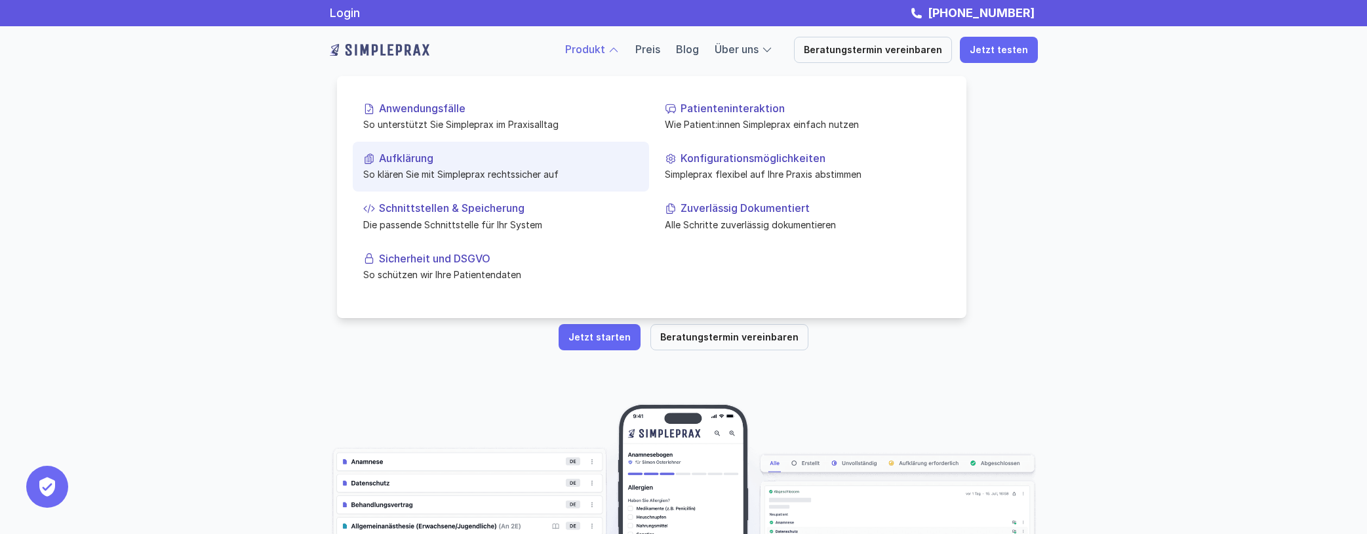  Describe the element at coordinates (501, 216) in the screenshot. I see `a: Schnittstellen & SpeicherungDie passende Schnittstelle für Ihr System` at that location.